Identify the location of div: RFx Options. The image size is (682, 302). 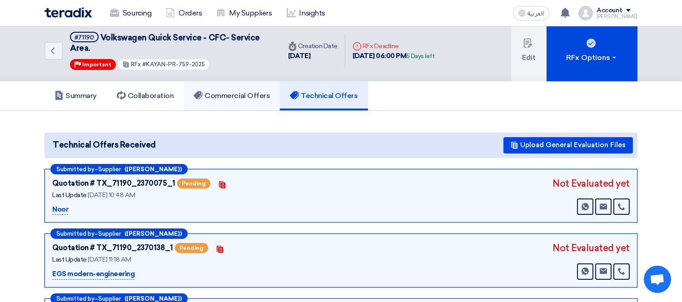
(592, 58).